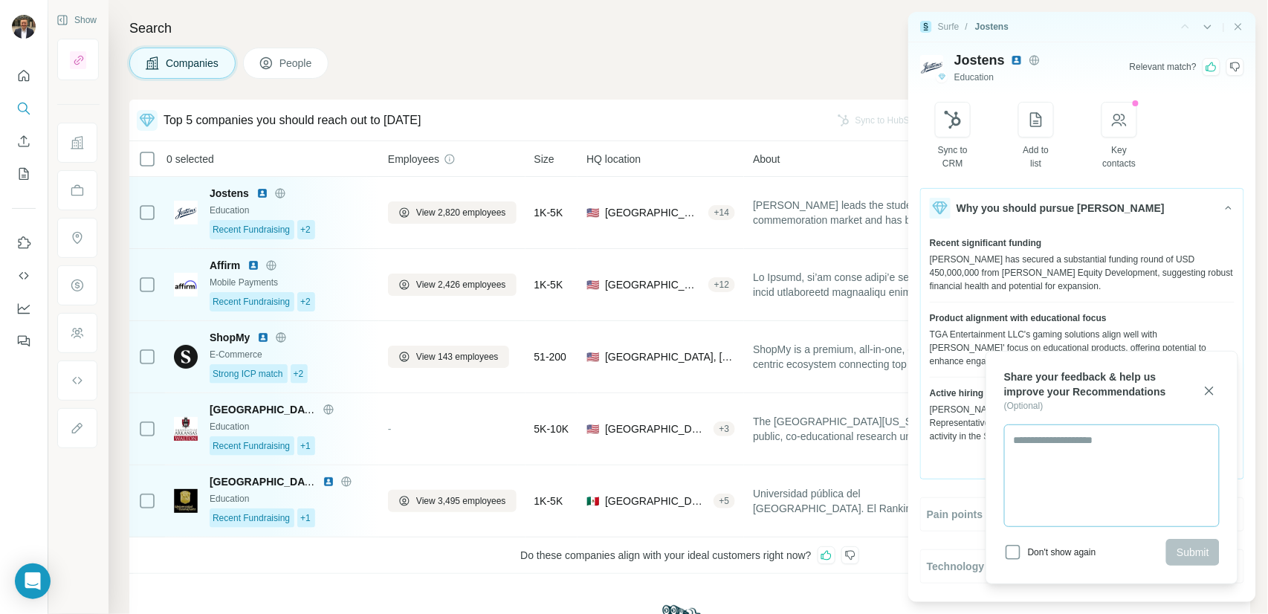  What do you see at coordinates (229, 193) in the screenshot?
I see `span: Jostens` at bounding box center [229, 193].